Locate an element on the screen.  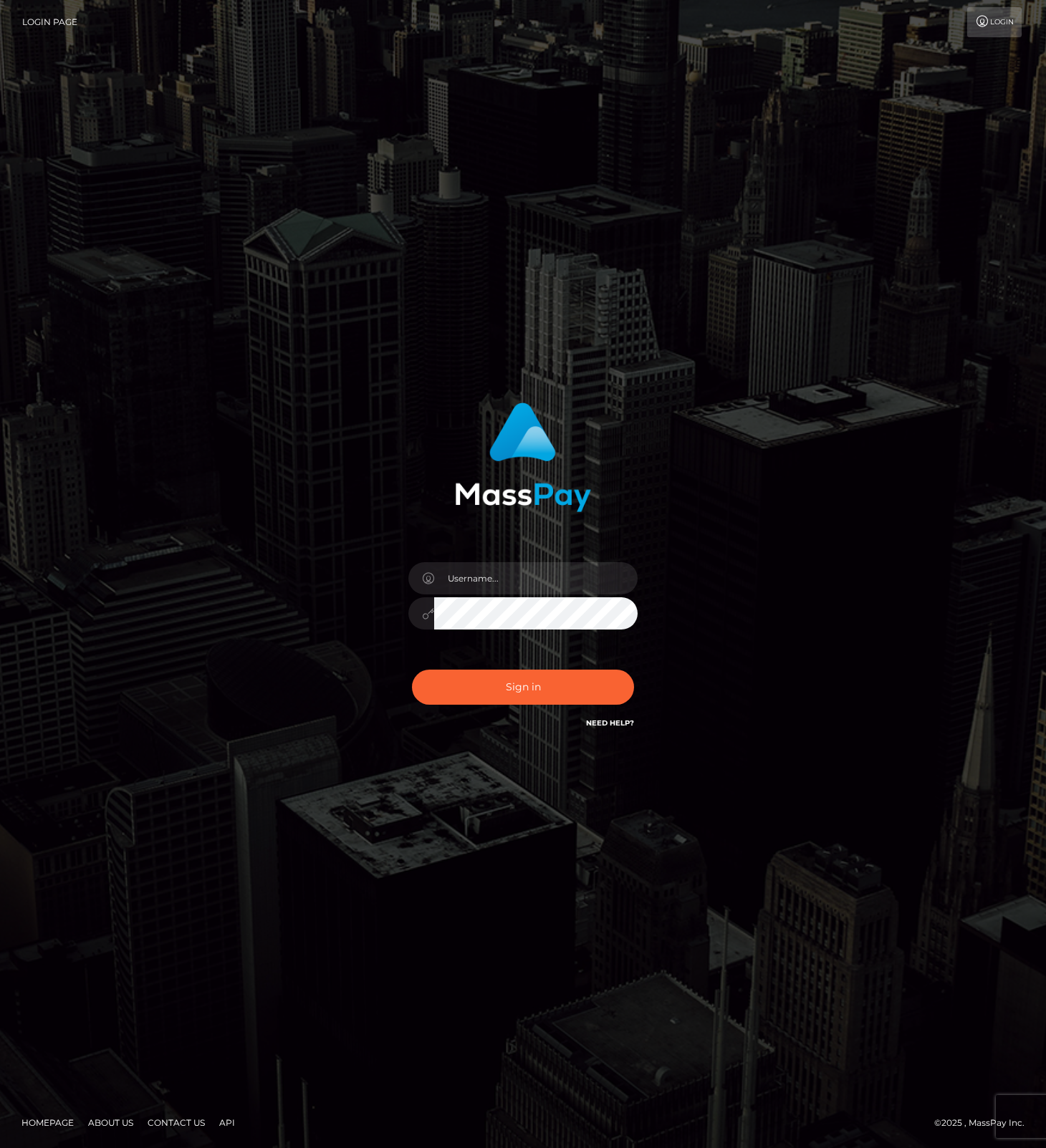
a: Homepage is located at coordinates (47, 1122).